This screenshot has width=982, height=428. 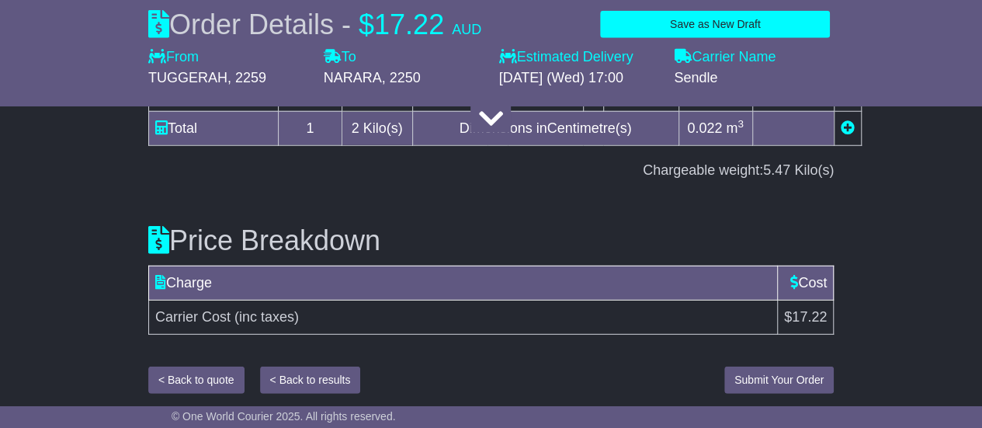 What do you see at coordinates (314, 24) in the screenshot?
I see `div: Order Details -` at bounding box center [314, 24].